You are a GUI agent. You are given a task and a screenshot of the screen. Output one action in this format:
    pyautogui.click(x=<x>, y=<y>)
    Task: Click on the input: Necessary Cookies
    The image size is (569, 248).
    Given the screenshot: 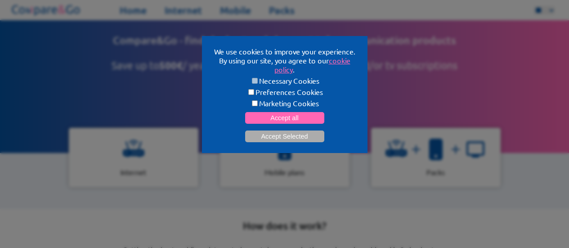 What is the action you would take?
    pyautogui.click(x=255, y=81)
    